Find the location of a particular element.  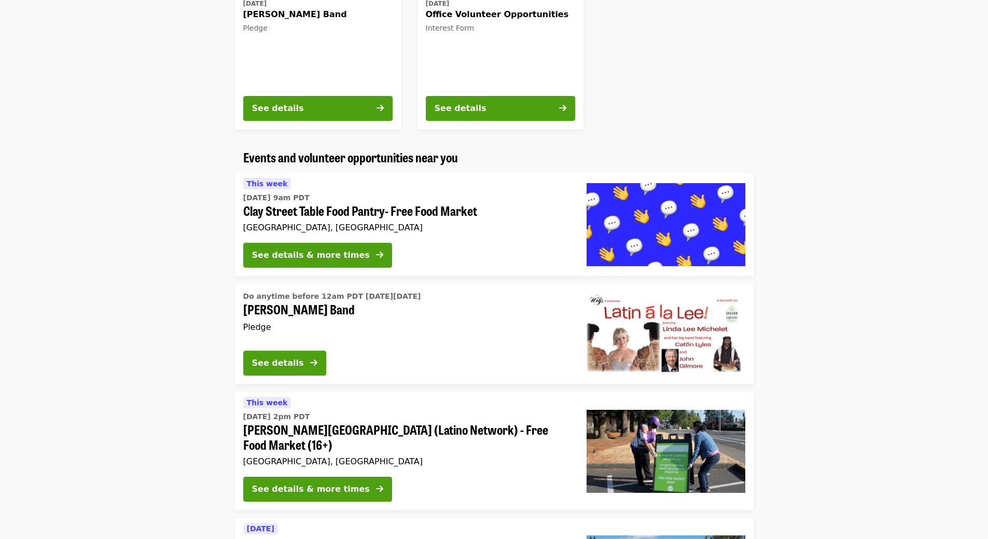

span: Events and volunteer opportunities near you is located at coordinates (351, 157).